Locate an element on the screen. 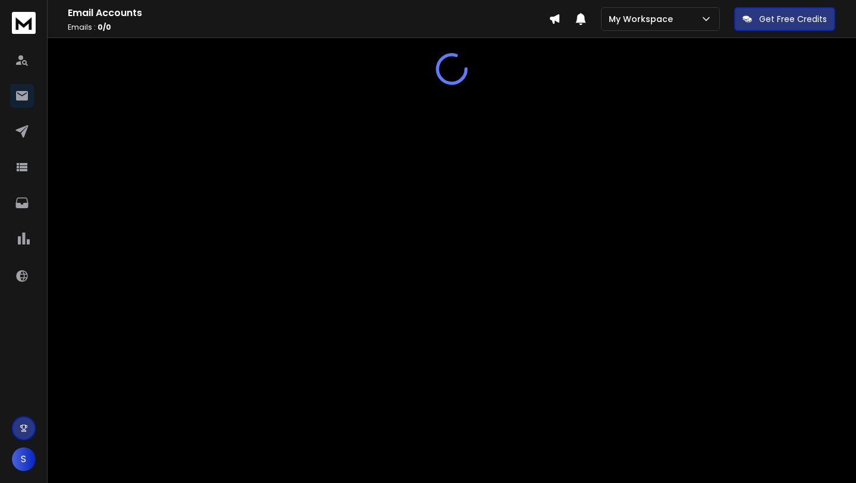  h1: Email Accounts is located at coordinates (308, 13).